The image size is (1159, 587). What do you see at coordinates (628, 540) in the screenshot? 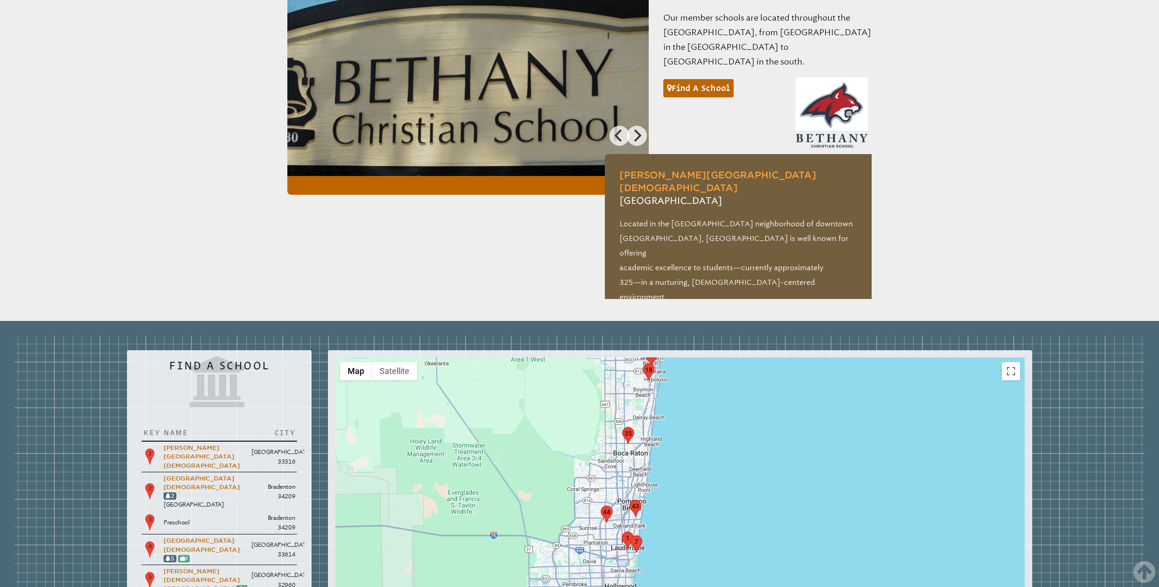
I see `div: marker1` at bounding box center [628, 540].